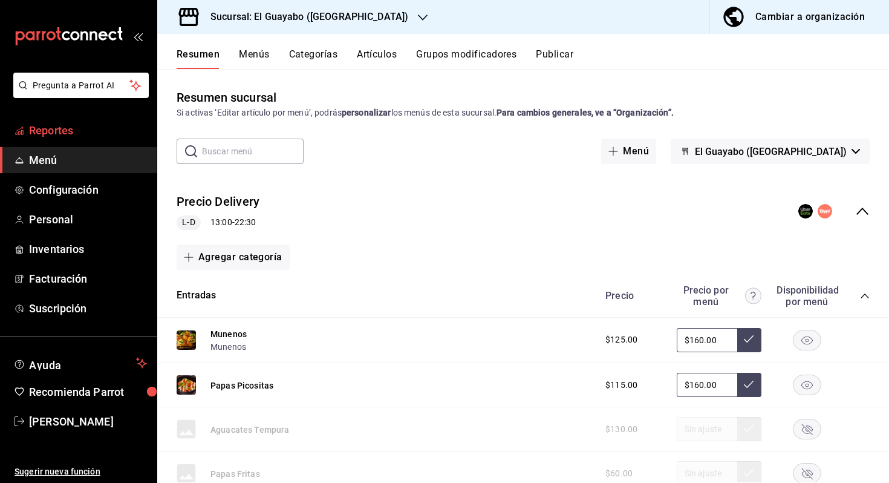 This screenshot has height=483, width=889. What do you see at coordinates (466, 59) in the screenshot?
I see `button: Grupos modificadores` at bounding box center [466, 59].